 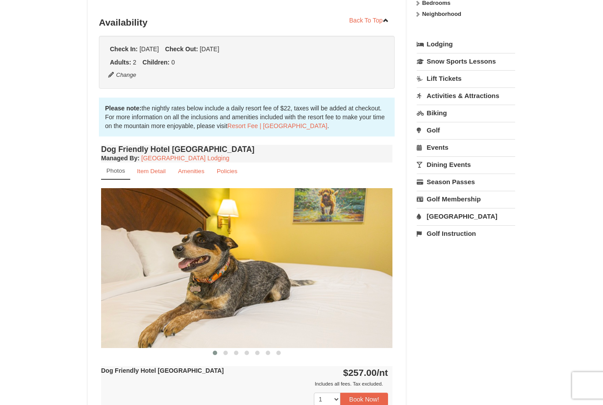 What do you see at coordinates (247, 23) in the screenshot?
I see `h3: Availability` at bounding box center [247, 23].